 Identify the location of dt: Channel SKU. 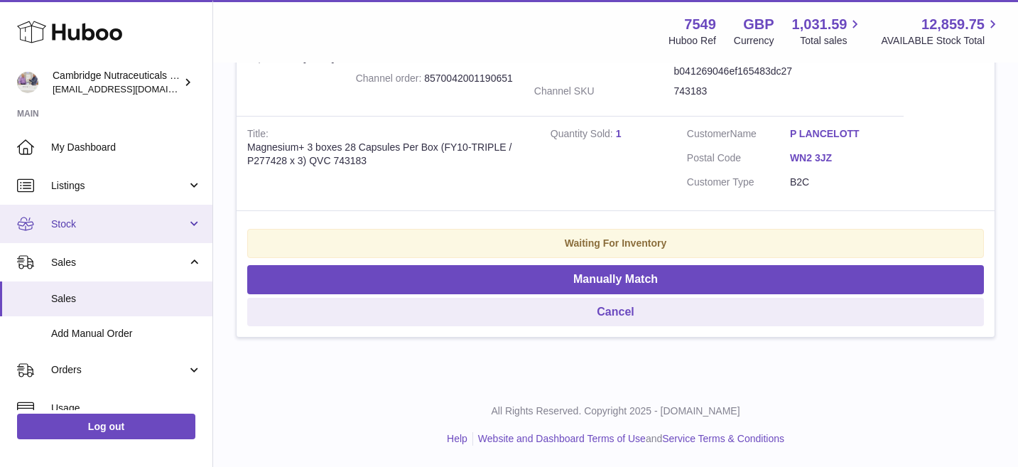
(604, 91).